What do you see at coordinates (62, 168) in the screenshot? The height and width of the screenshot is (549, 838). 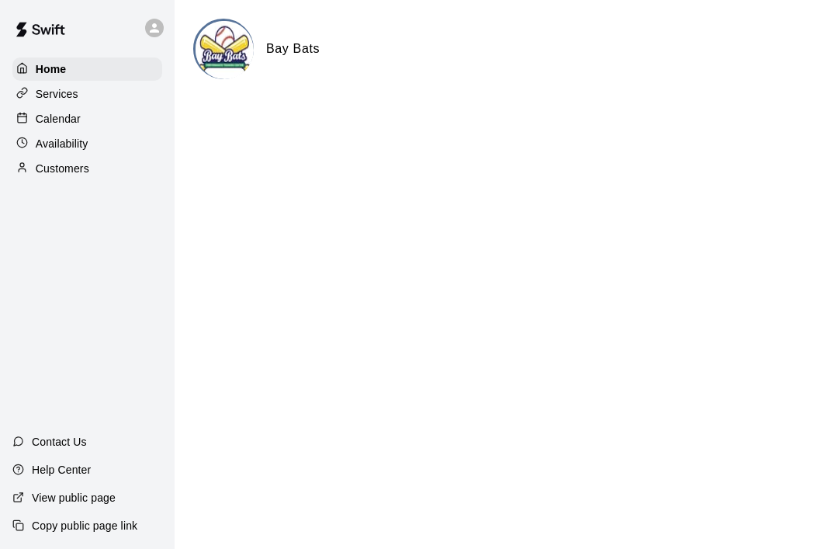 I see `p: Customers` at bounding box center [62, 168].